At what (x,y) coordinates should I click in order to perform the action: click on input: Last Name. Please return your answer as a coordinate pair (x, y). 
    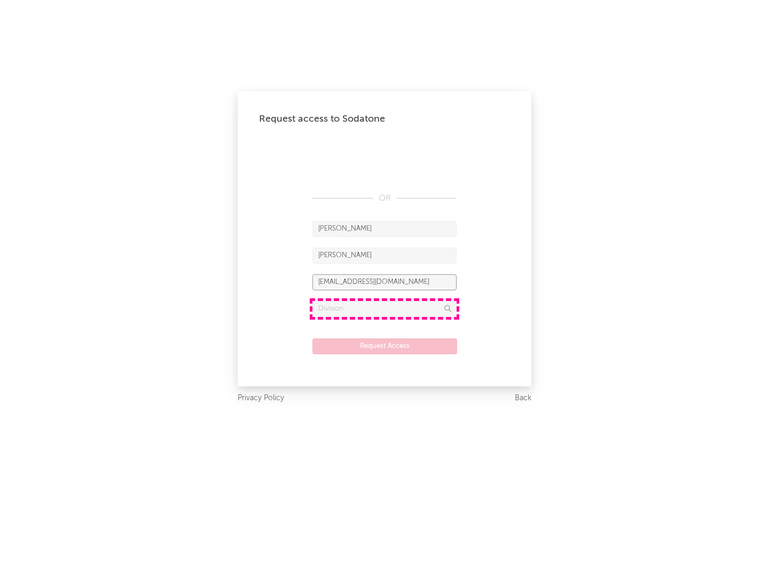
    Looking at the image, I should click on (384, 256).